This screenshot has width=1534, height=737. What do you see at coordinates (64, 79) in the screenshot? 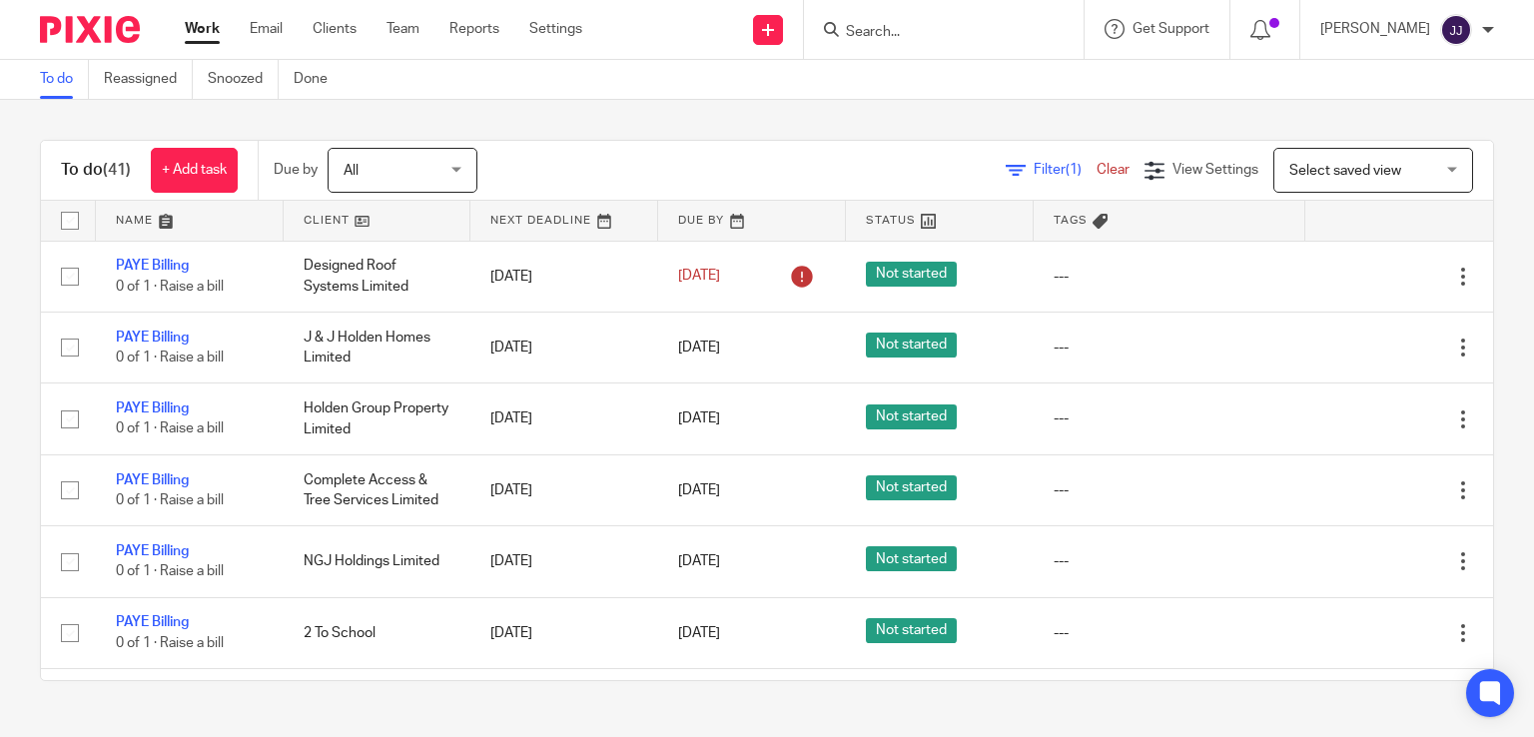
I see `a: To do` at bounding box center [64, 79].